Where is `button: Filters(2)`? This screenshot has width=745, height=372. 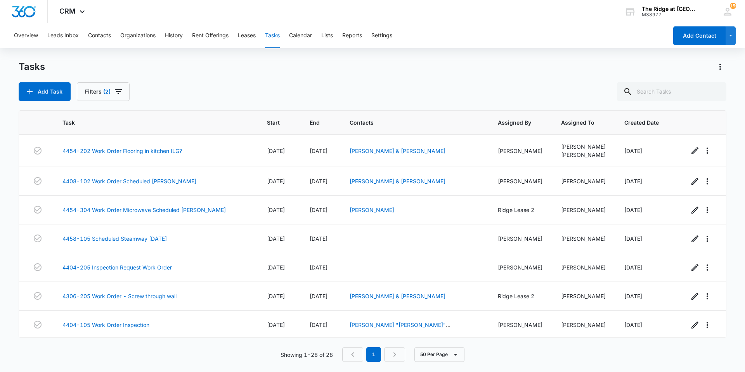
button: Filters(2) is located at coordinates (103, 92).